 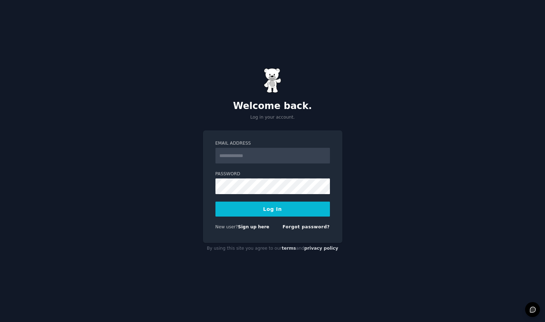 What do you see at coordinates (273, 174) in the screenshot?
I see `label: Password` at bounding box center [273, 174].